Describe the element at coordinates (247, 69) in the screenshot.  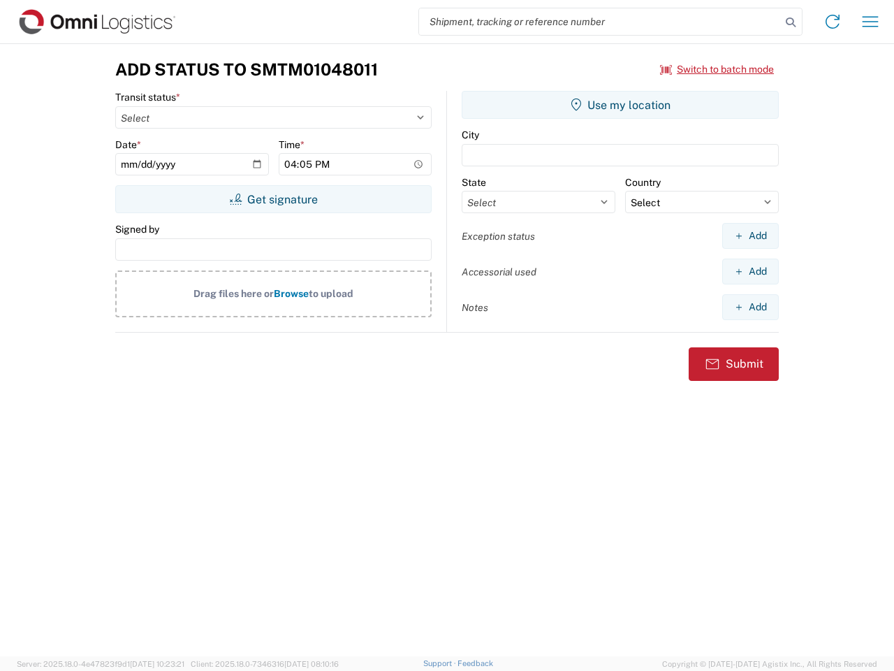
I see `h3: Add Status to SMTM01048011` at that location.